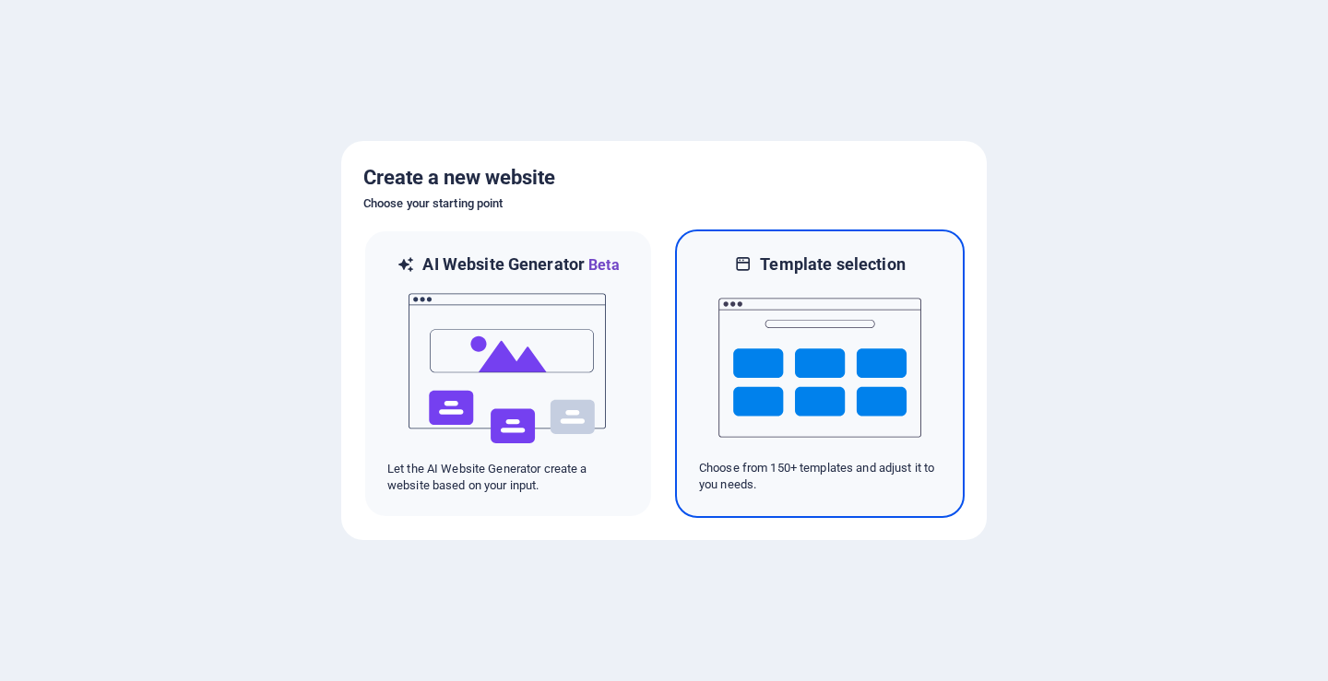 Image resolution: width=1328 pixels, height=681 pixels. Describe the element at coordinates (664, 204) in the screenshot. I see `h6: Choose your starting point` at that location.